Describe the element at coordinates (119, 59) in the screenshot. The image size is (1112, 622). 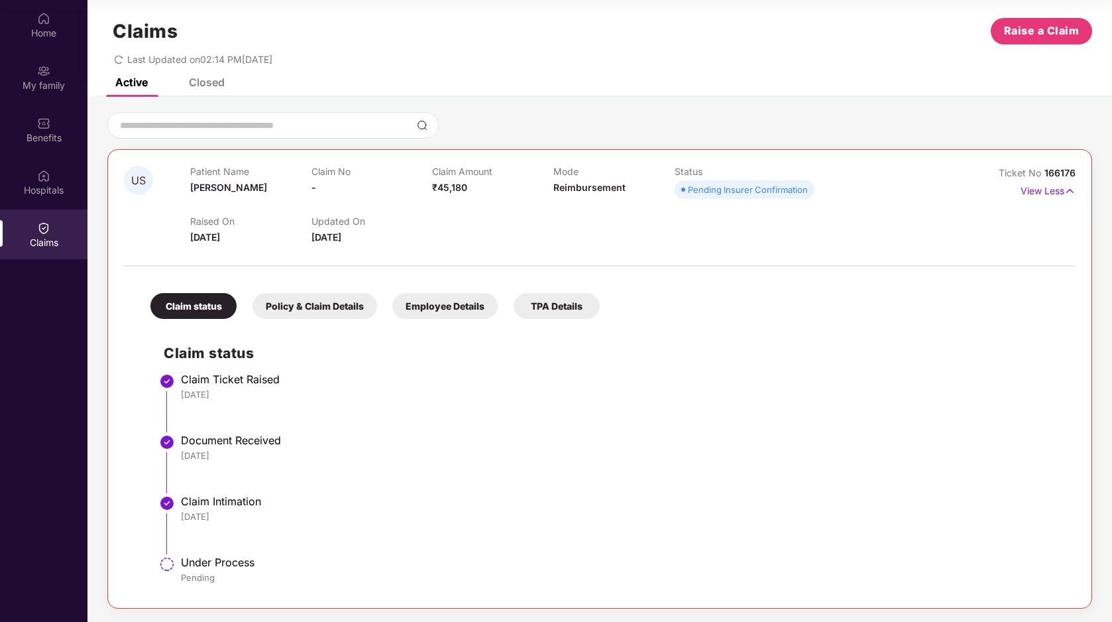
I see `span: redo` at that location.